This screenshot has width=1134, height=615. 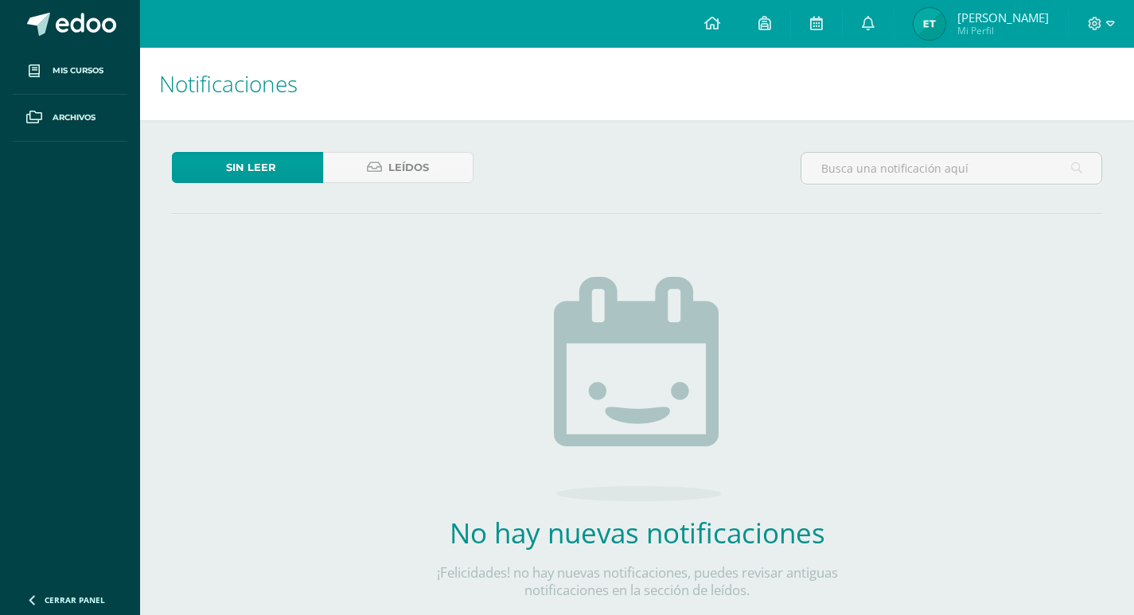 I want to click on a: Archivos, so click(x=70, y=118).